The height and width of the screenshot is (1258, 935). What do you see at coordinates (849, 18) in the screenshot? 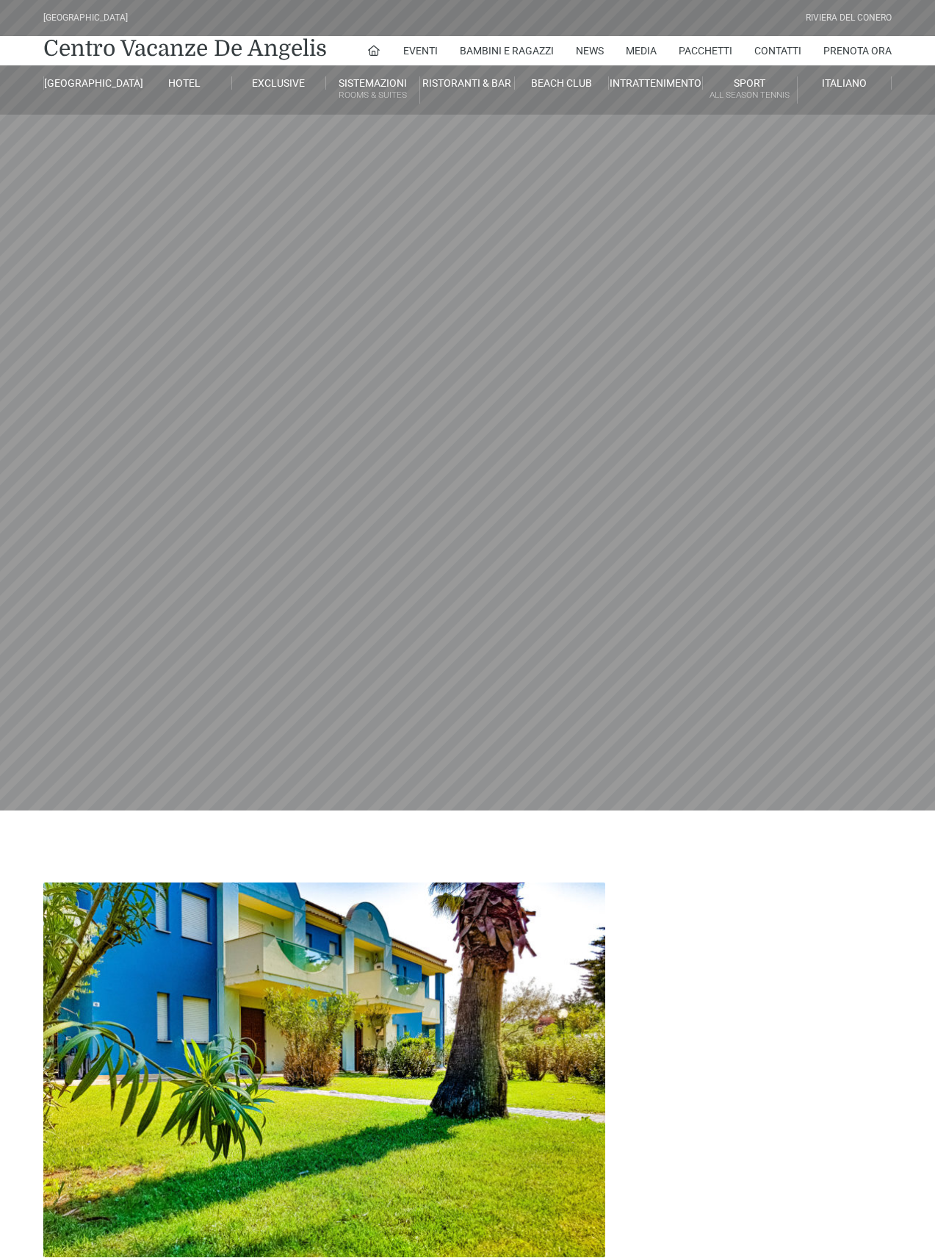
I see `div: Riviera Del Conero` at bounding box center [849, 18].